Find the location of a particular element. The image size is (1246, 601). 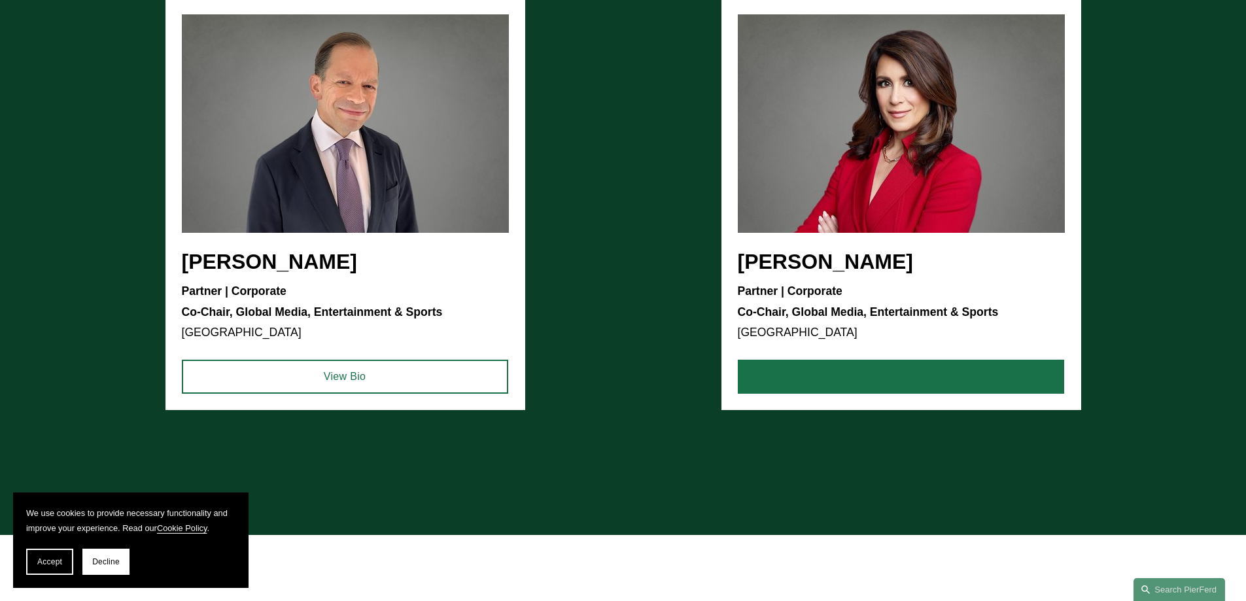

a: Cookie Policy is located at coordinates (182, 528).